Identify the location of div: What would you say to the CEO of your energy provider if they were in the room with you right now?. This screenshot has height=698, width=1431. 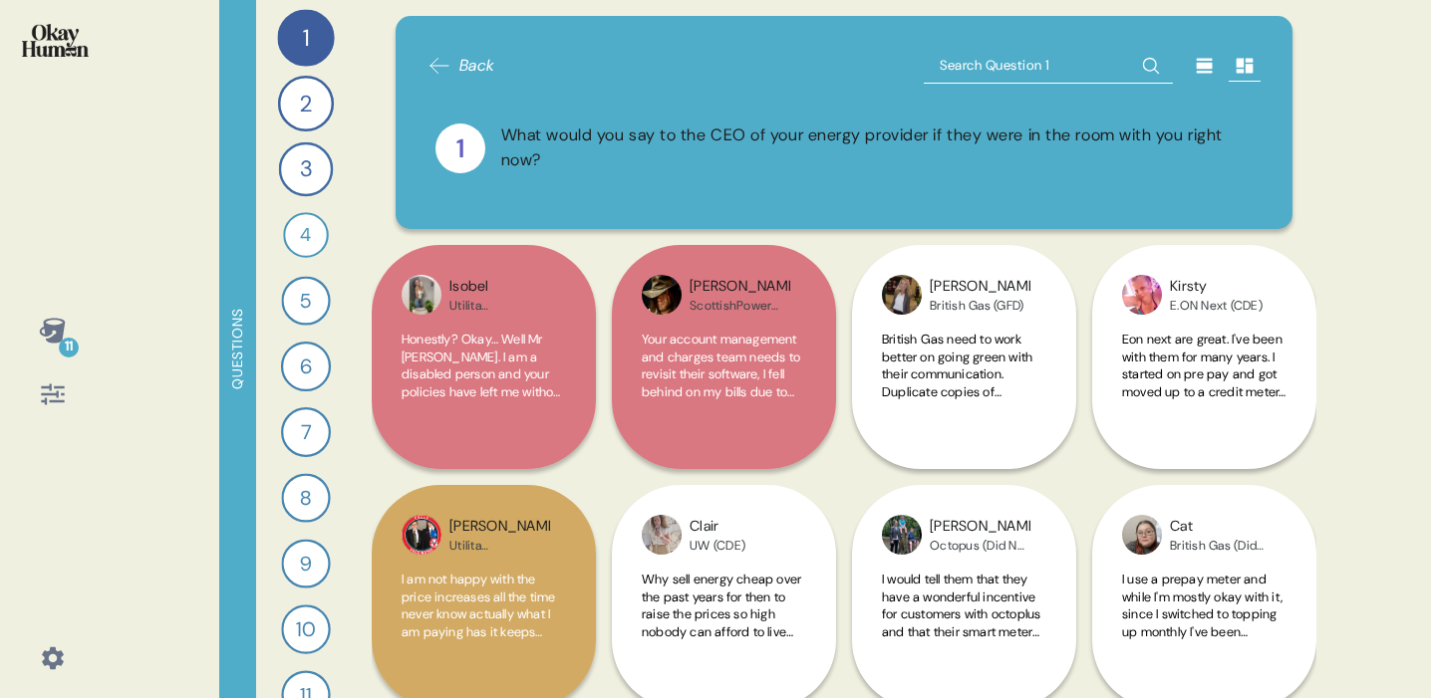
(877, 148).